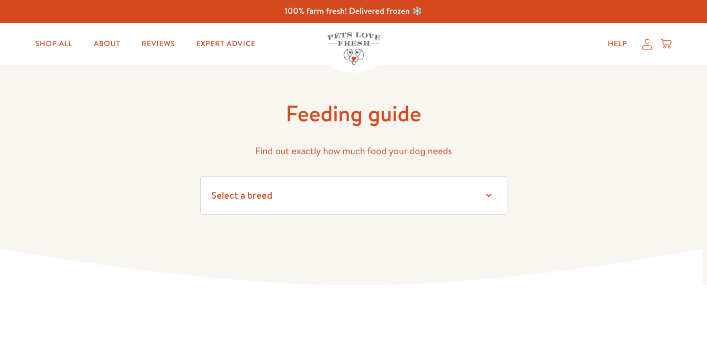 The image size is (707, 338). I want to click on img: Pets Love Fresh, so click(354, 48).